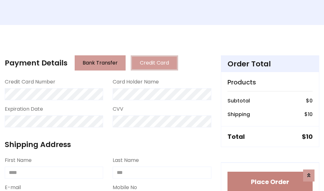 The height and width of the screenshot is (191, 324). What do you see at coordinates (136, 82) in the screenshot?
I see `label: Card Holder Name` at bounding box center [136, 82].